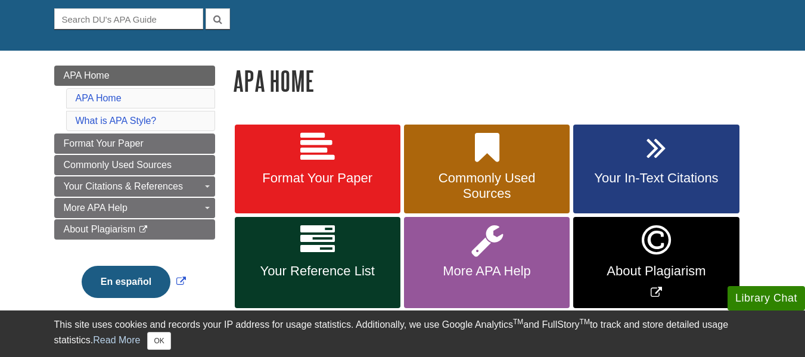 The width and height of the screenshot is (805, 357). Describe the element at coordinates (126, 282) in the screenshot. I see `button: En español` at that location.